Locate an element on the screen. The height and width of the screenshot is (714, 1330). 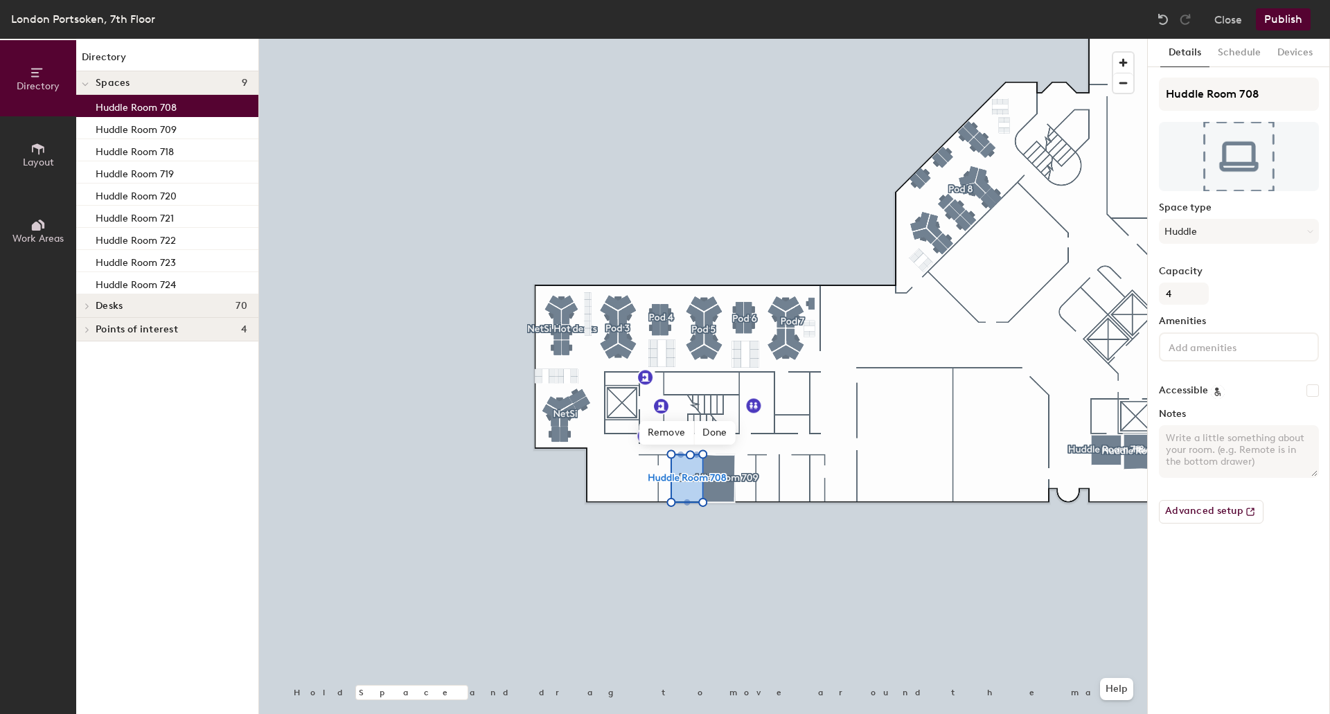
p: Huddle Room 720 is located at coordinates (136, 194).